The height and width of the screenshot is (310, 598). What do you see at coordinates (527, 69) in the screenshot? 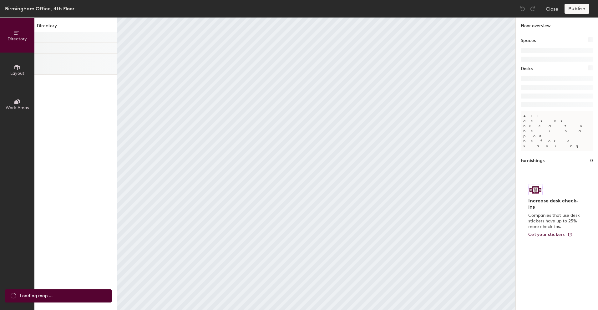
I see `h1: Desks` at bounding box center [527, 69].